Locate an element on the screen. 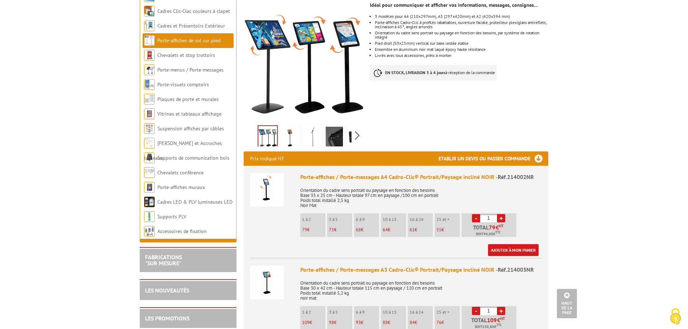 The image size is (688, 329). img: Porte-affiches / Porte-messages A3 Cadro-Clic® Portrait/Paysage incliné NOIR is located at coordinates (267, 283).